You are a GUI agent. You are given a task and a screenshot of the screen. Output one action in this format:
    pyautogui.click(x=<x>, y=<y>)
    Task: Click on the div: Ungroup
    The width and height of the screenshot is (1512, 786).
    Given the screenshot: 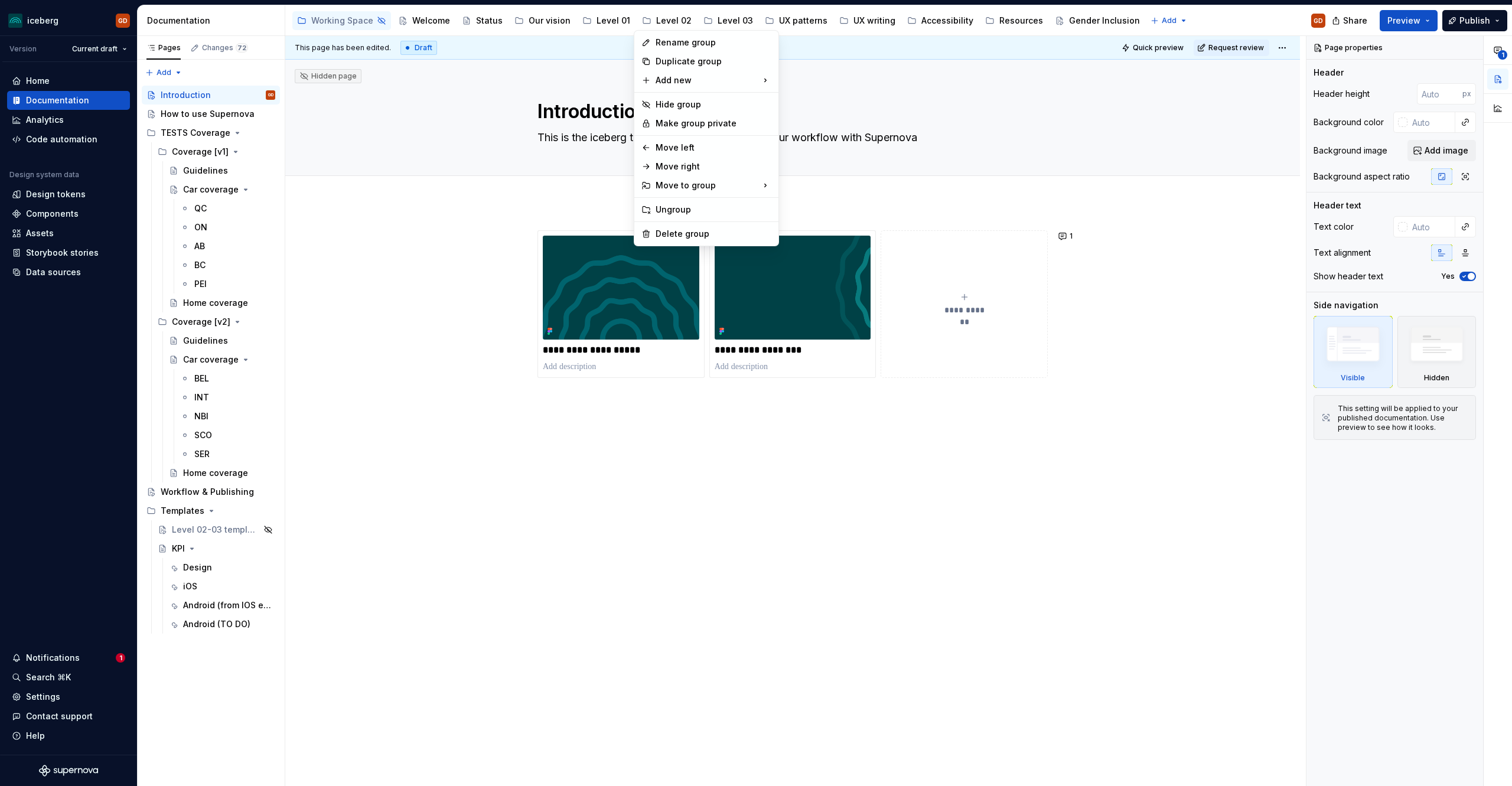 What is the action you would take?
    pyautogui.click(x=714, y=210)
    